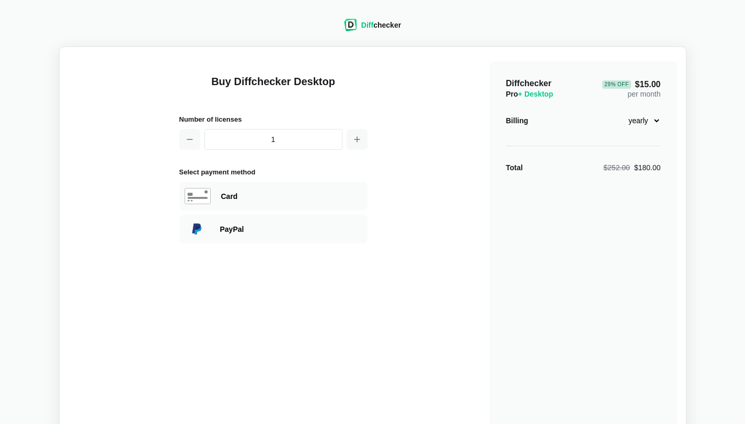 This screenshot has height=424, width=745. Describe the element at coordinates (381, 25) in the screenshot. I see `div: checker` at that location.